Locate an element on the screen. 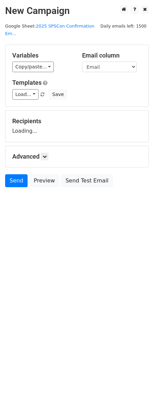  h5: Variables is located at coordinates (42, 56).